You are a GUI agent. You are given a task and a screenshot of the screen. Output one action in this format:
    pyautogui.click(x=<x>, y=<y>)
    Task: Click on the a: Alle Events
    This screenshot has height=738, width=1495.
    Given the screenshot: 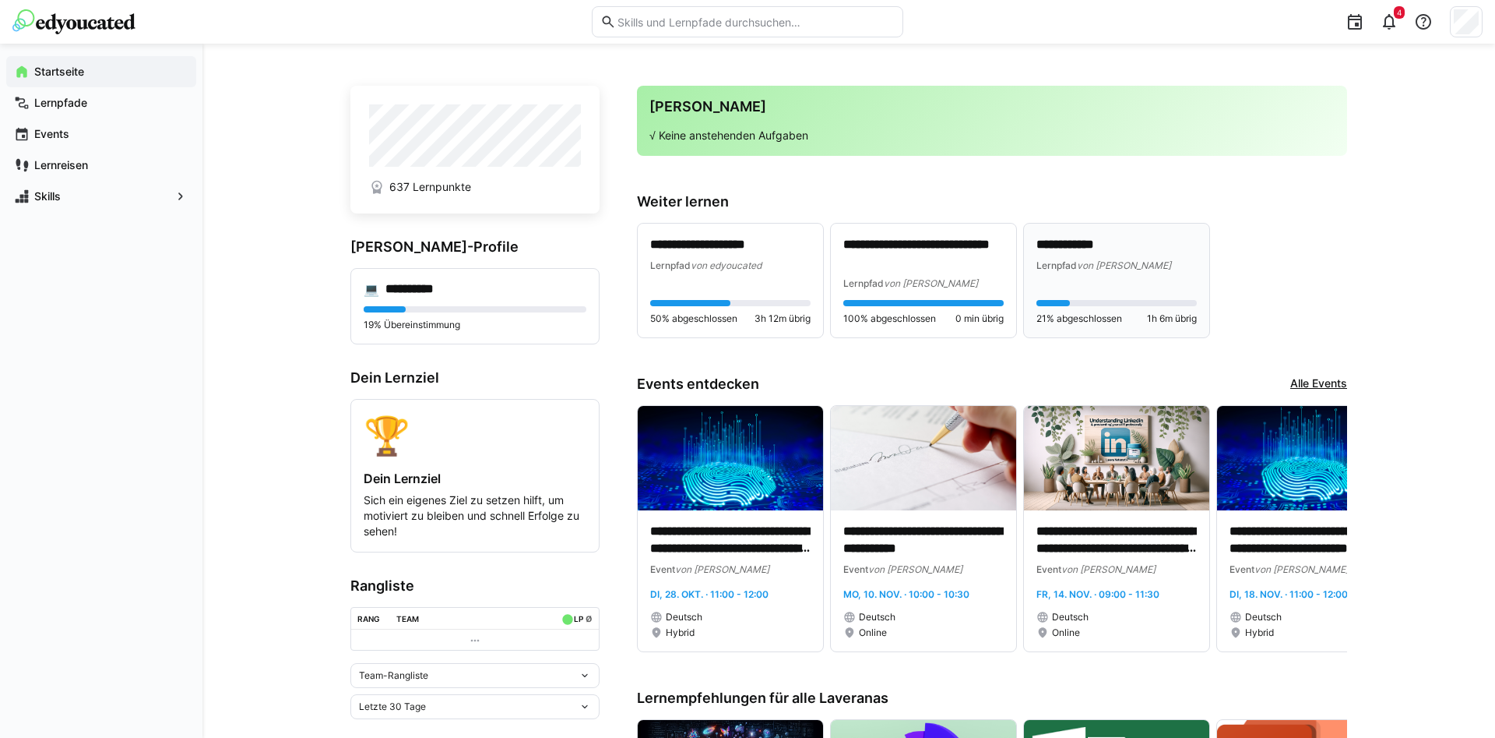 What is the action you would take?
    pyautogui.click(x=1319, y=384)
    